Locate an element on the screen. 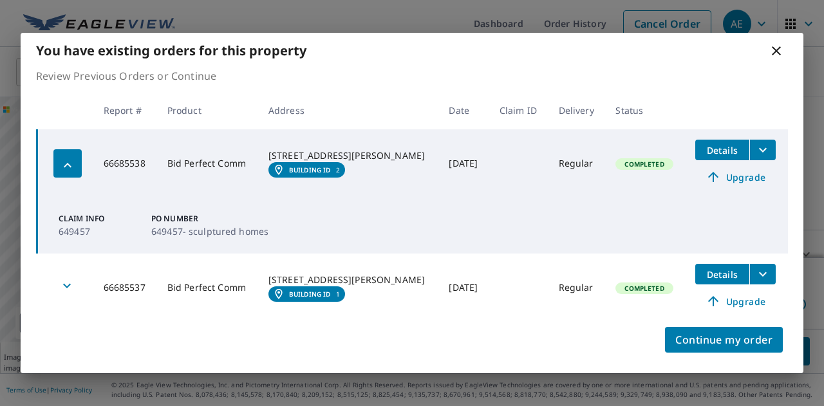 This screenshot has width=824, height=406. a: Building ID1 is located at coordinates (307, 294).